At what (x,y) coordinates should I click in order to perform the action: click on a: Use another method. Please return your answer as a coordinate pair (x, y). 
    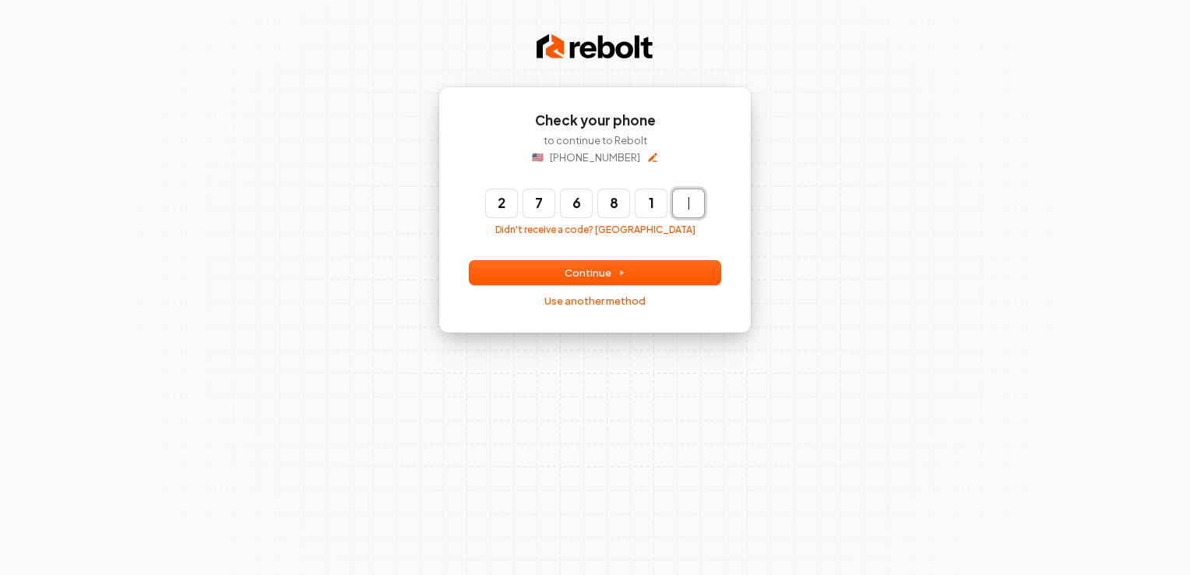
    Looking at the image, I should click on (595, 301).